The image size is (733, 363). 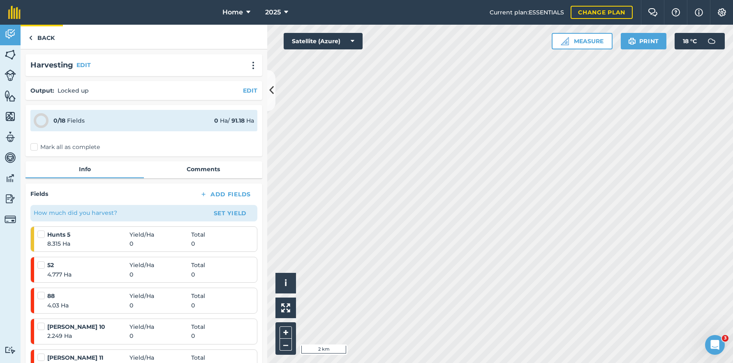 What do you see at coordinates (699, 12) in the screenshot?
I see `img: svg+xml;base64,PHN2ZyB4bWxucz0iaHR0cDovL3d3dy53My5vcmcvMjAwMC9zdmciIHdpZHRoPSIxNyIgaGVpZ2h0PSIxNy...` at bounding box center [699, 12].